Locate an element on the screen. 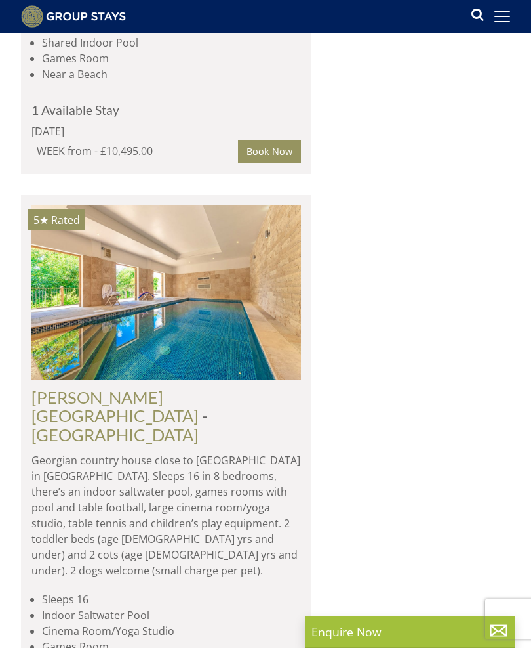 Image resolution: width=531 pixels, height=648 pixels. li: Indoor Saltwater Pool is located at coordinates (171, 615).